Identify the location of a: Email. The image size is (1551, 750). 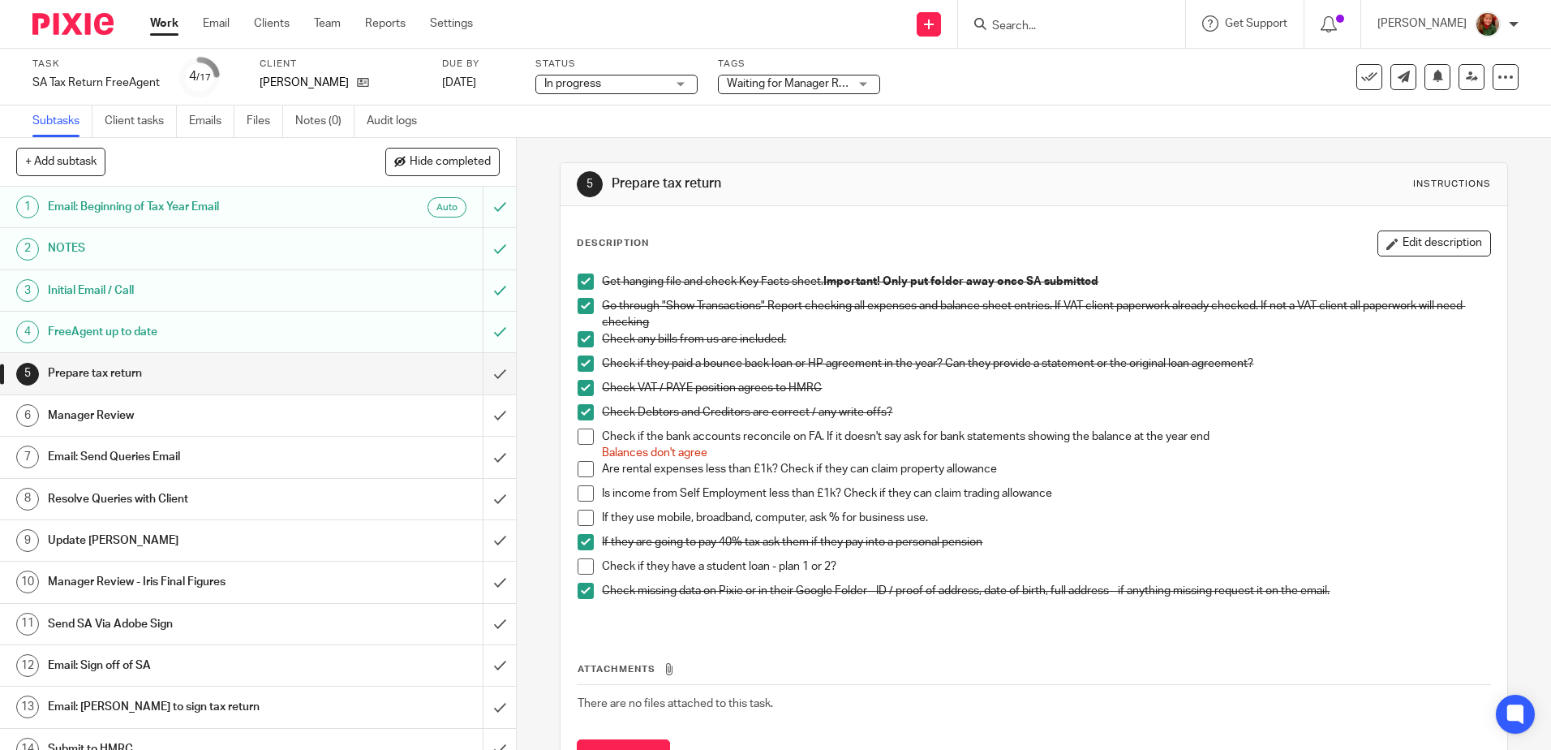
(216, 24).